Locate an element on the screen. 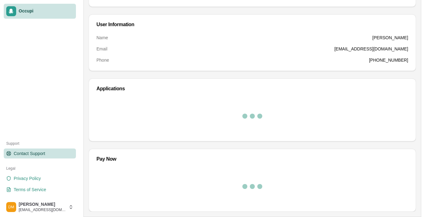 The height and width of the screenshot is (217, 425). span: Occupi is located at coordinates (46, 11).